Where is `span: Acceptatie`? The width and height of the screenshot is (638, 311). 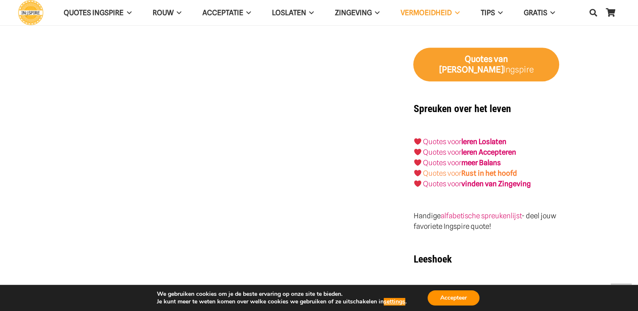 span: Acceptatie is located at coordinates (223, 13).